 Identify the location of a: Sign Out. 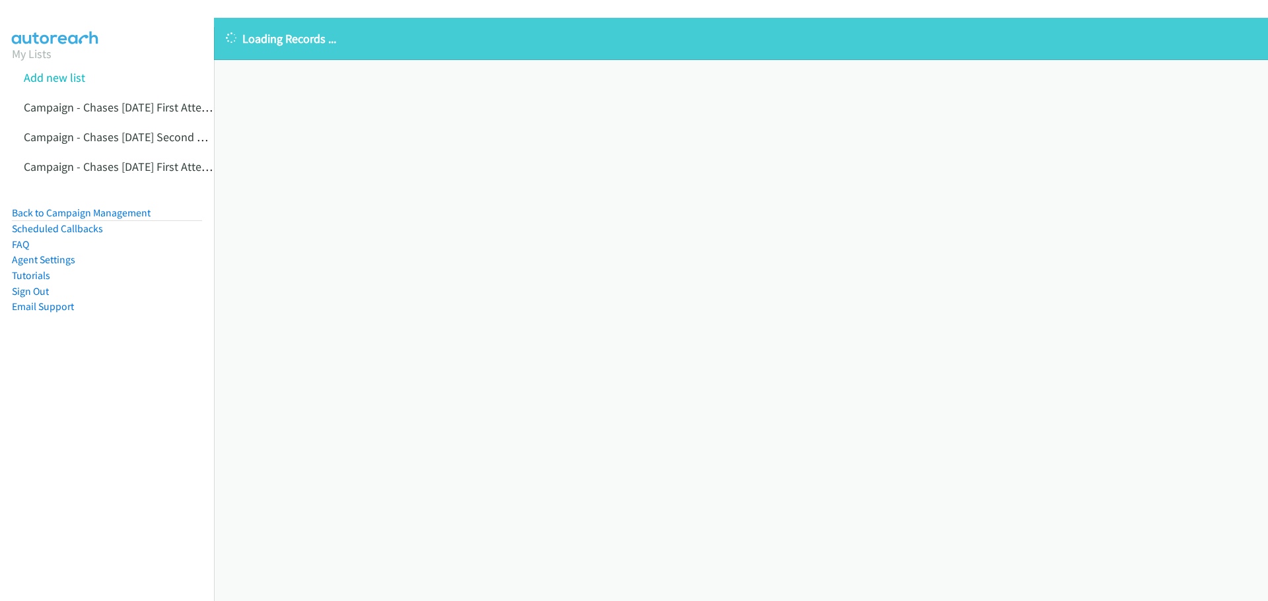
(30, 291).